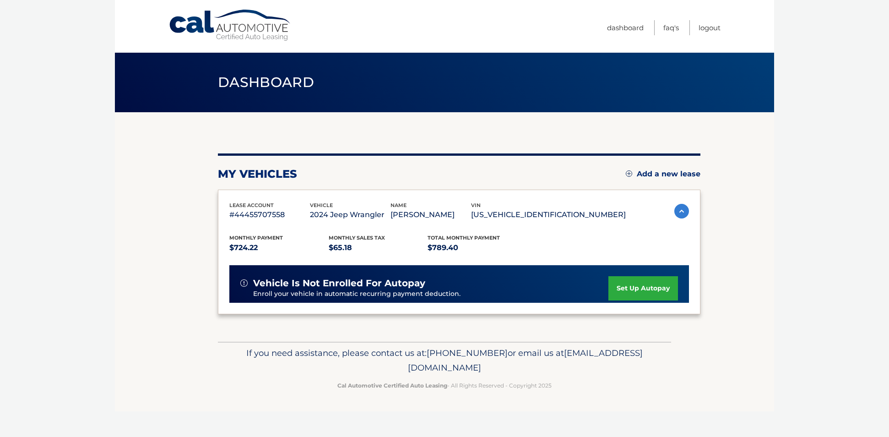  What do you see at coordinates (477, 248) in the screenshot?
I see `p: $789.40` at bounding box center [477, 248].